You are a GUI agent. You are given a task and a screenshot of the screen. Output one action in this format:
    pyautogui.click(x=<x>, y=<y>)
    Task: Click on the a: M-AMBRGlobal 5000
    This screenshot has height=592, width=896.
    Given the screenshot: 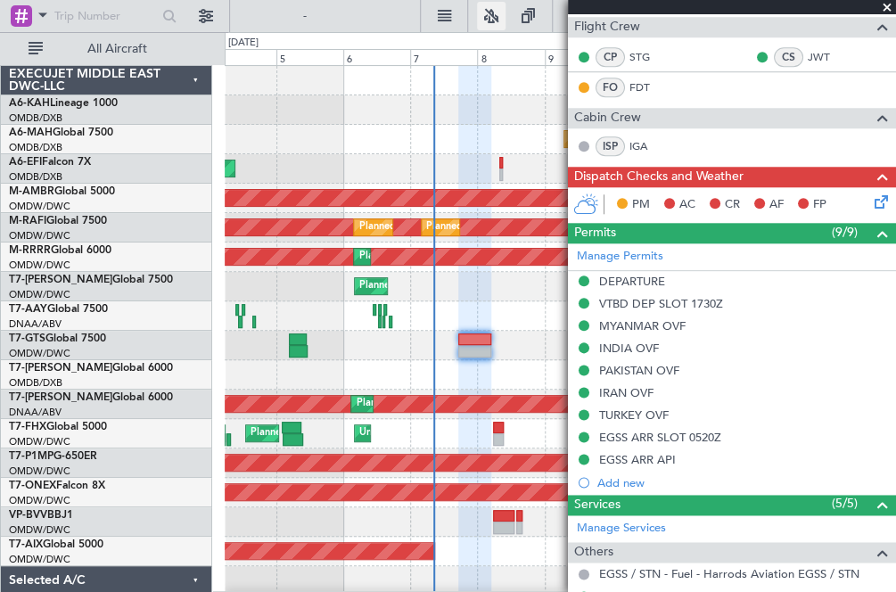 What is the action you would take?
    pyautogui.click(x=62, y=192)
    